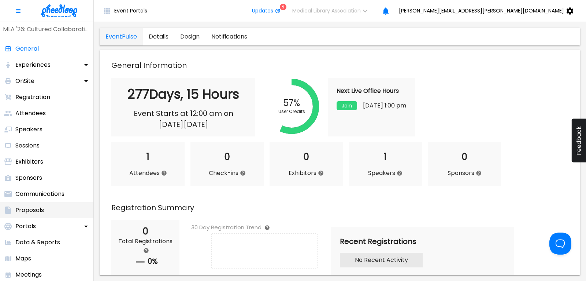 This screenshot has width=586, height=281. Describe the element at coordinates (227, 173) in the screenshot. I see `p: Check-ins` at that location.